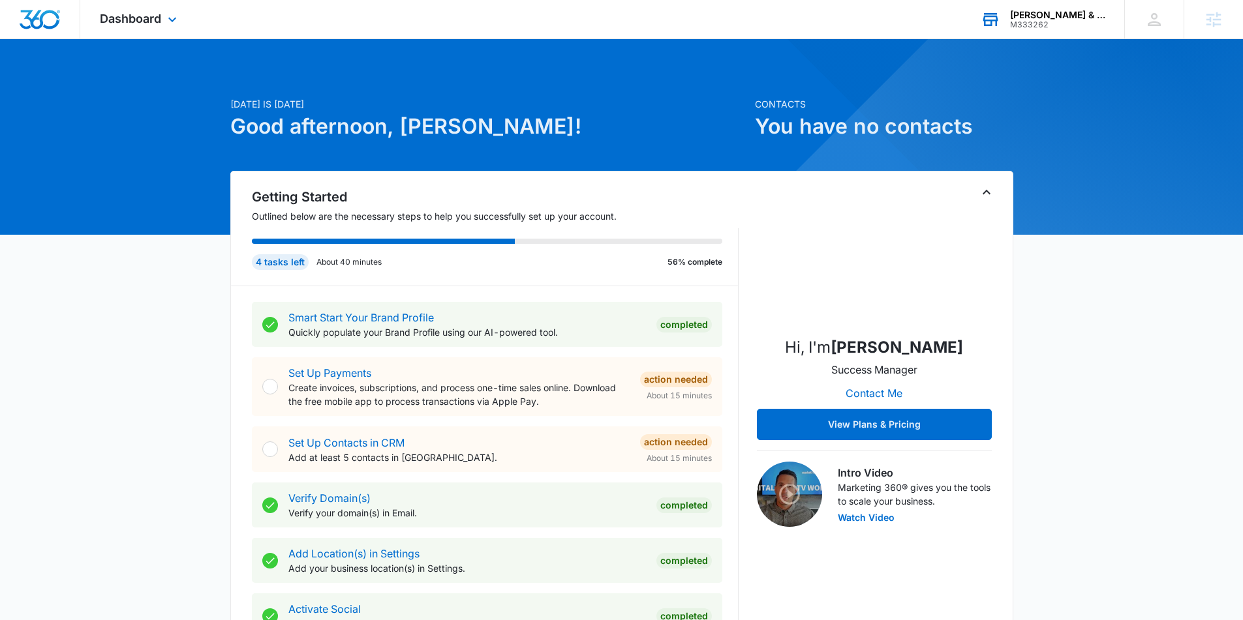 The image size is (1243, 620). What do you see at coordinates (130, 18) in the screenshot?
I see `span: Dashboard` at bounding box center [130, 18].